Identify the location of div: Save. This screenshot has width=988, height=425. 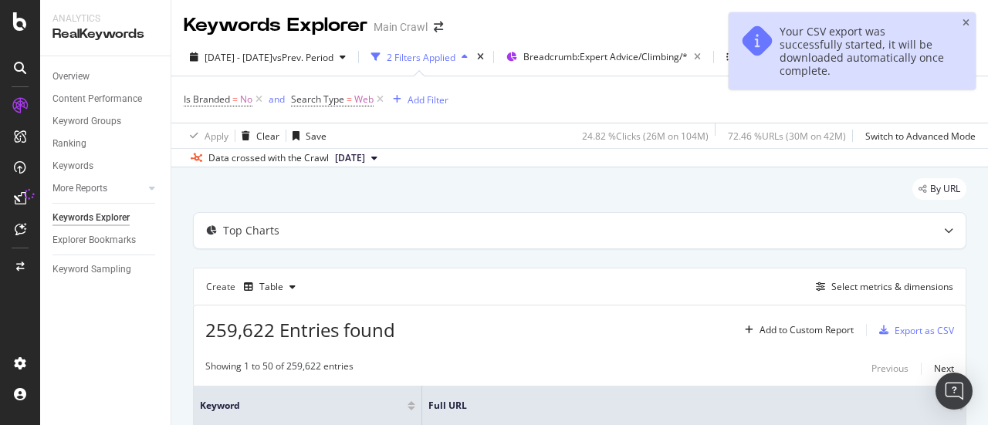
(316, 136).